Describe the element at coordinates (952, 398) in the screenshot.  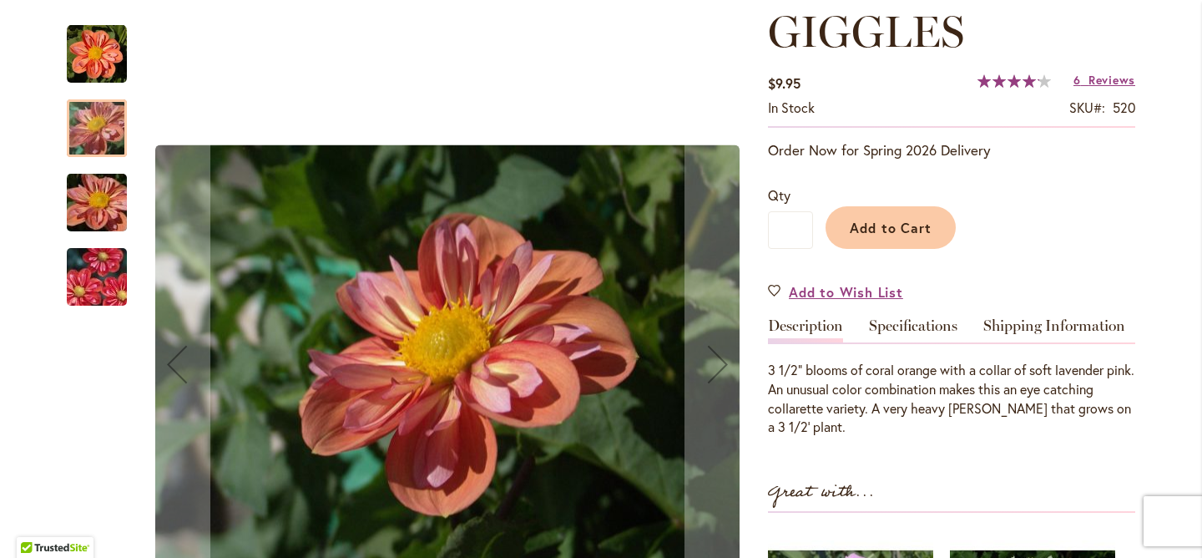
I see `div: 3 1/2" blooms of coral orange with a collar of soft lavender pink. An unusual color combination m...` at that location.